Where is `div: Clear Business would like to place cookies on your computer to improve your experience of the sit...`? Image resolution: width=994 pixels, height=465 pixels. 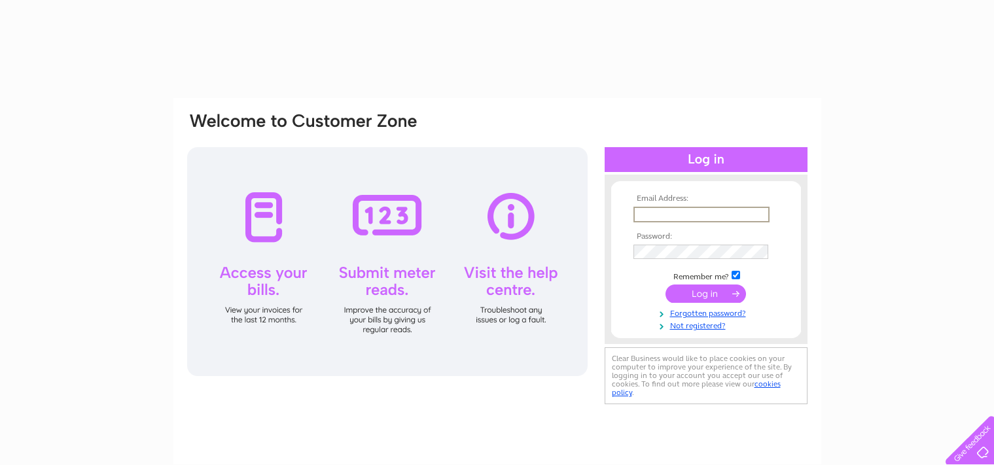 div: Clear Business would like to place cookies on your computer to improve your experience of the sit... is located at coordinates (706, 376).